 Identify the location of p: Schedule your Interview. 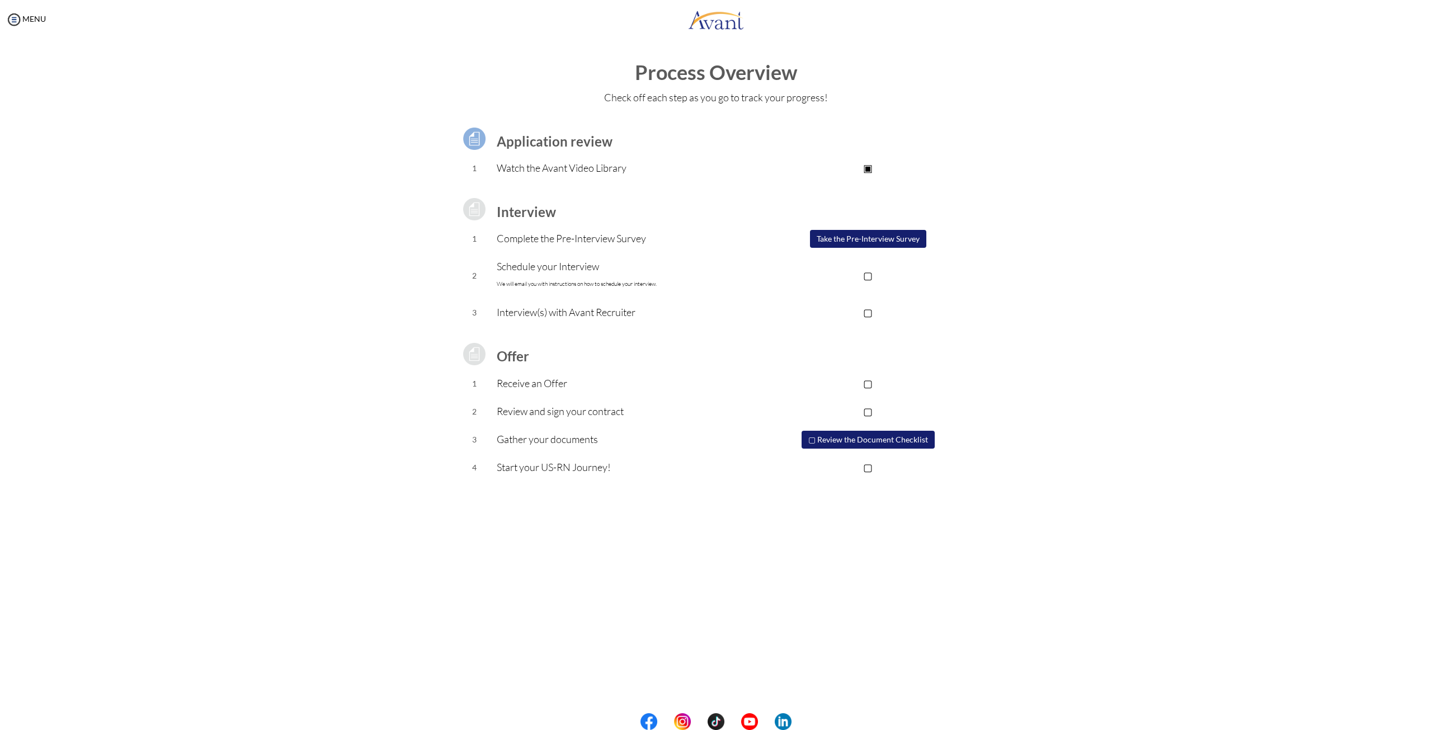
(626, 275).